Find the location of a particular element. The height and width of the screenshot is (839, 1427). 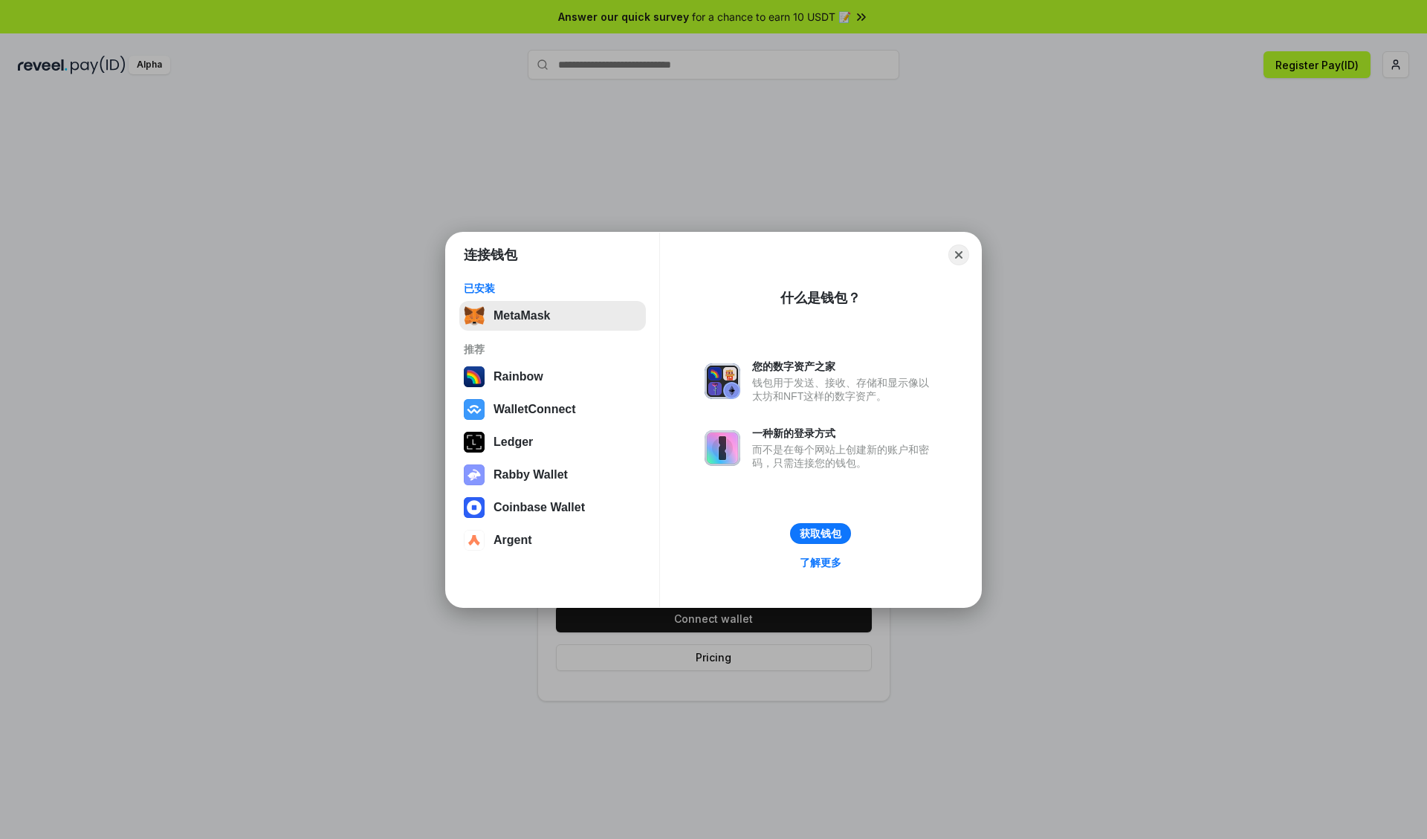

button: MetaMask is located at coordinates (552, 316).